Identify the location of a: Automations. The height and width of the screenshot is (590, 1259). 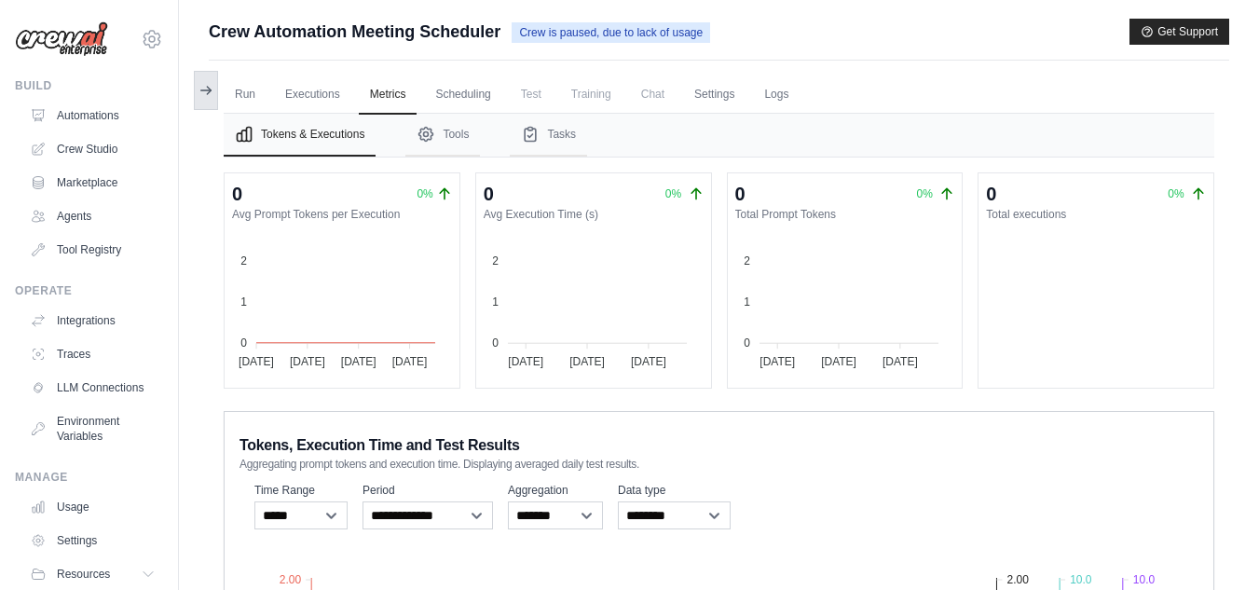
(92, 116).